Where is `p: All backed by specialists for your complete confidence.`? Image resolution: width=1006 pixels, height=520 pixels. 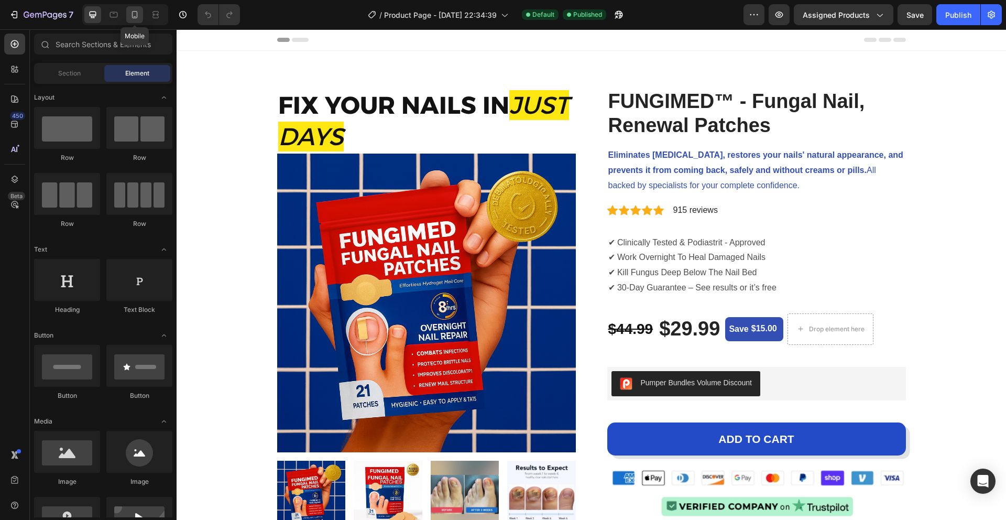
p: All backed by specialists for your complete confidence. is located at coordinates (580, 141).